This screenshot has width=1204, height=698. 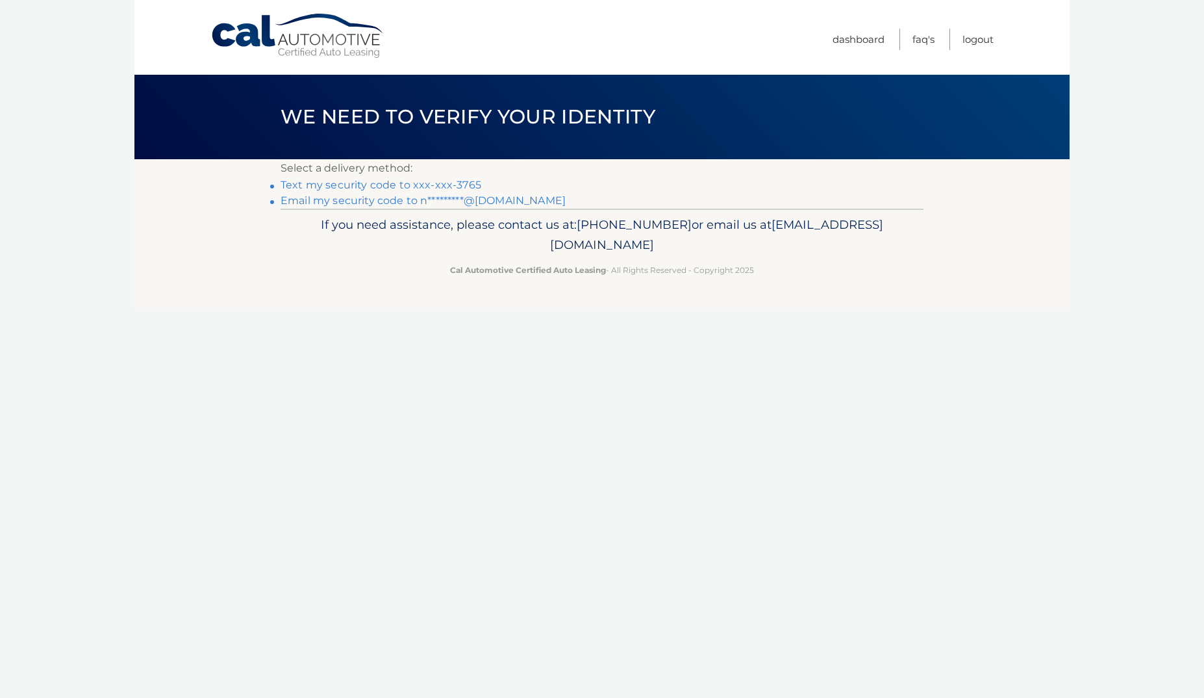 What do you see at coordinates (602, 235) in the screenshot?
I see `p: If you need assistance, please contact us at: or email us at` at bounding box center [602, 235].